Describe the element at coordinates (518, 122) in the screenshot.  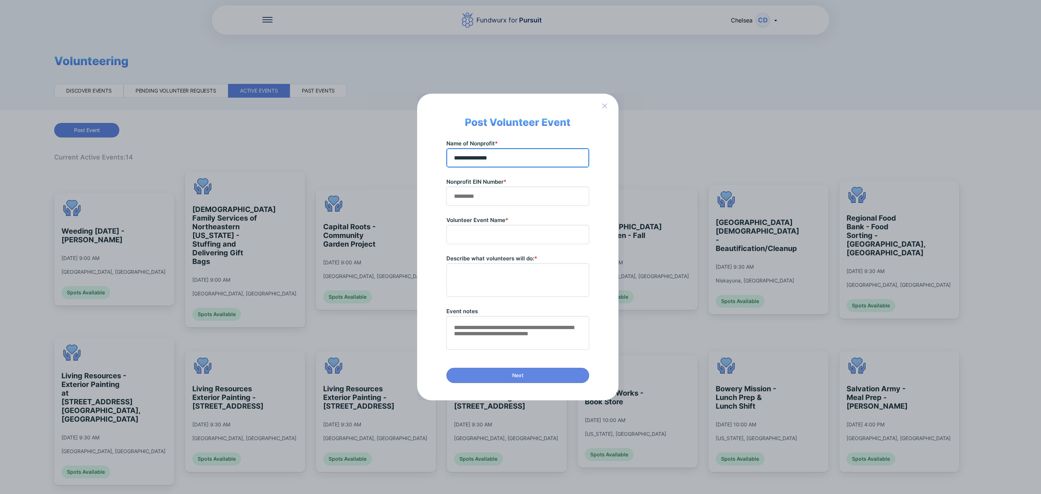
I see `span: Post Volunteer Event` at that location.